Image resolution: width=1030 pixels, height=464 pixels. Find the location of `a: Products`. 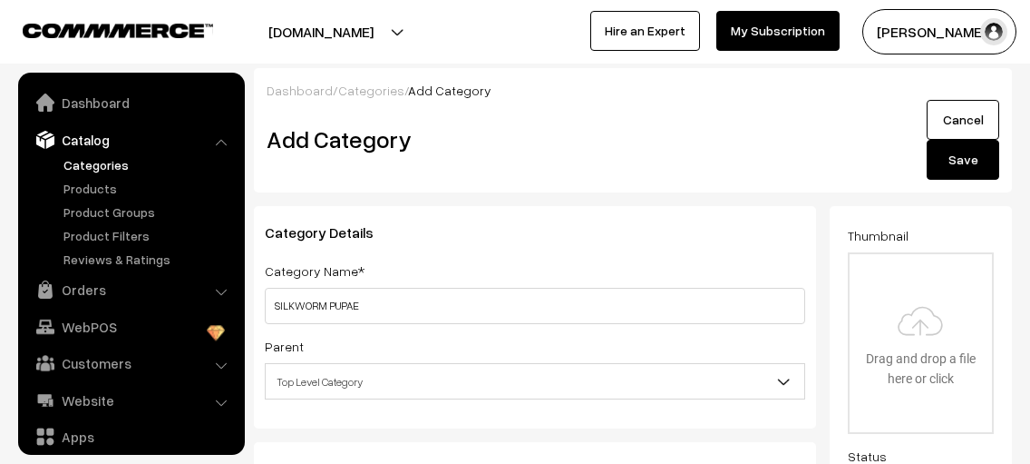

a: Products is located at coordinates (149, 188).